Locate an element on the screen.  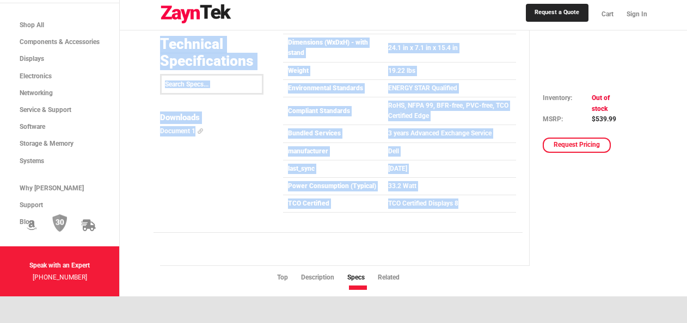
span: Displays is located at coordinates (32, 59).